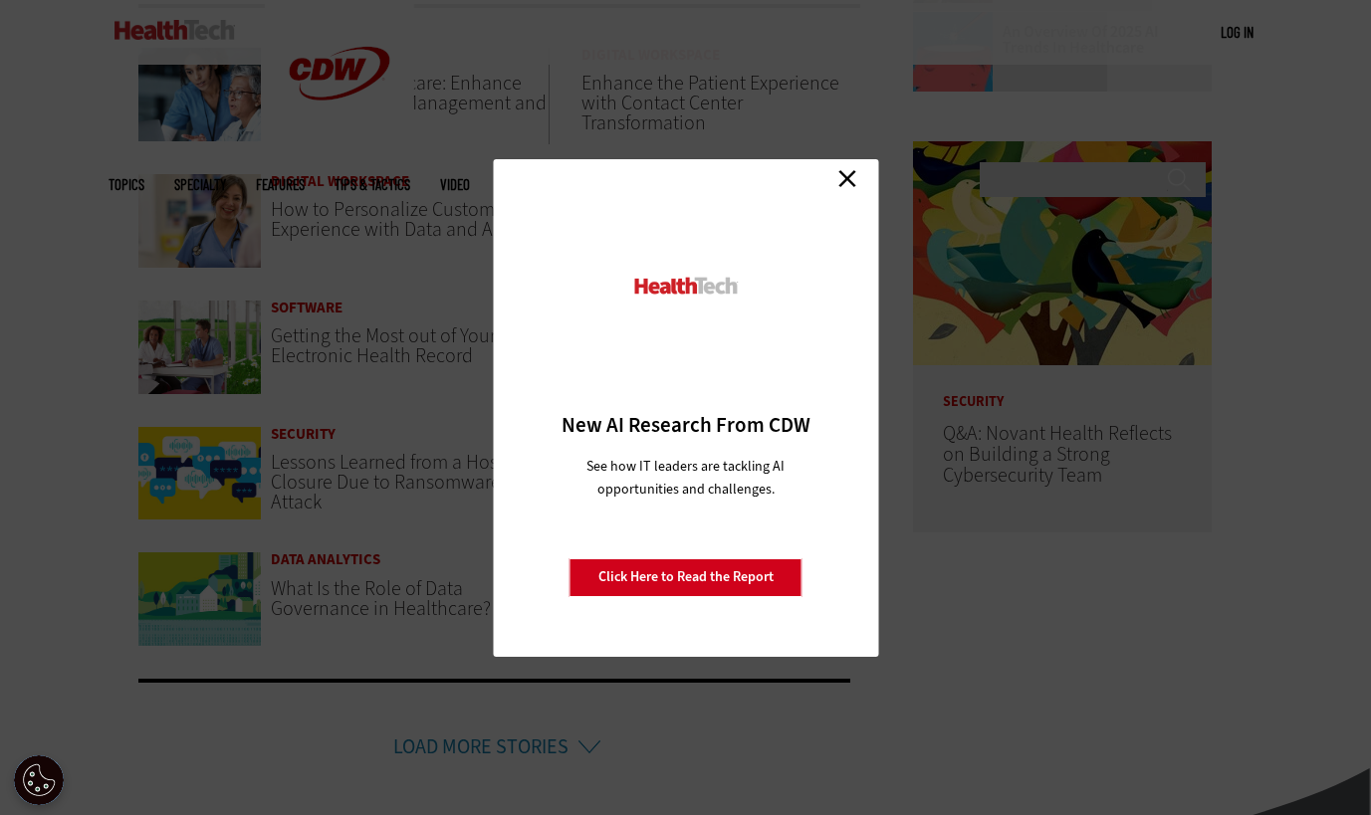  Describe the element at coordinates (39, 781) in the screenshot. I see `button: Open Preferences` at that location.